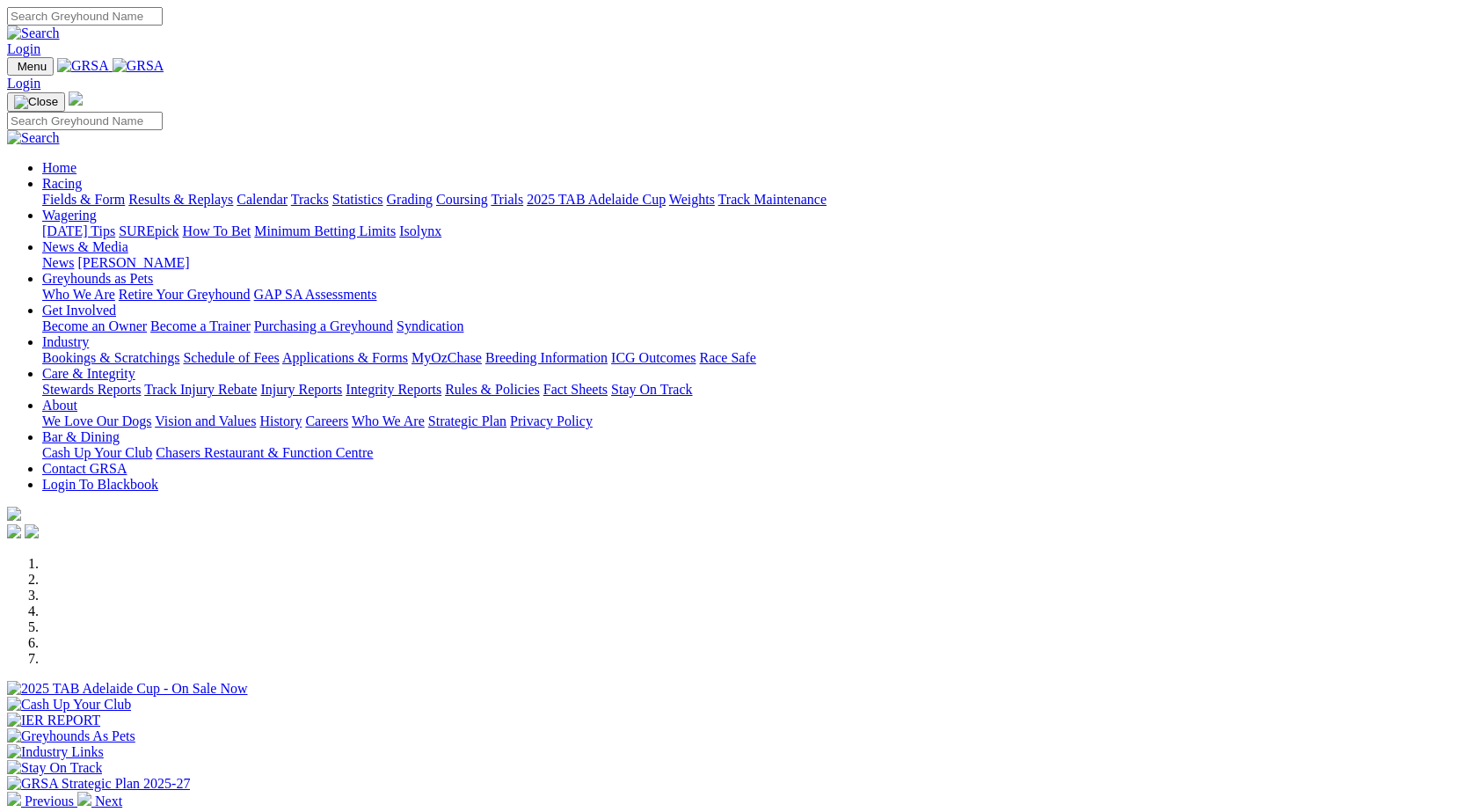 The width and height of the screenshot is (1464, 812). Describe the element at coordinates (205, 420) in the screenshot. I see `a: Vision and Values` at that location.